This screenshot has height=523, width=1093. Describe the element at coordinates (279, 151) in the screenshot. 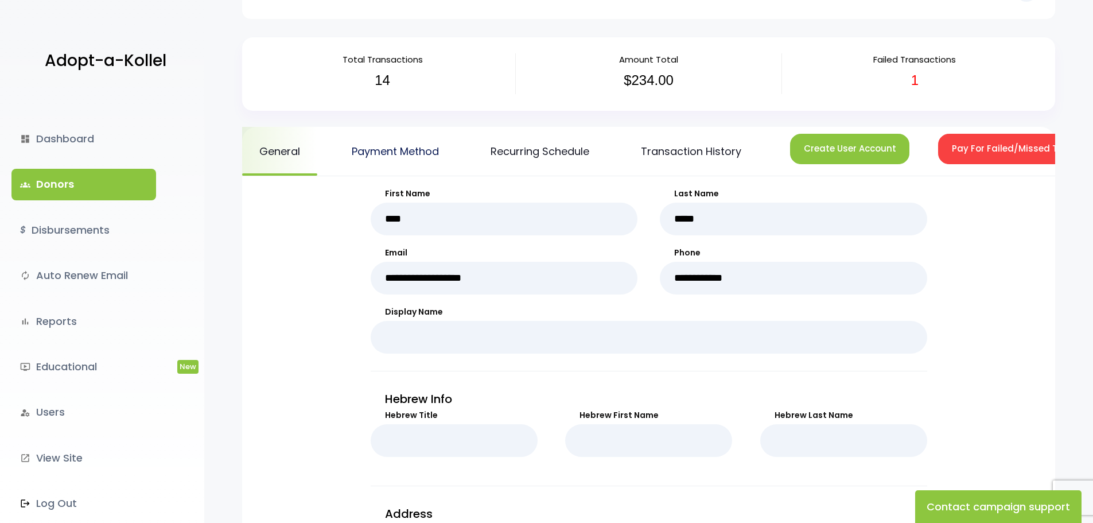

I see `a: General` at that location.